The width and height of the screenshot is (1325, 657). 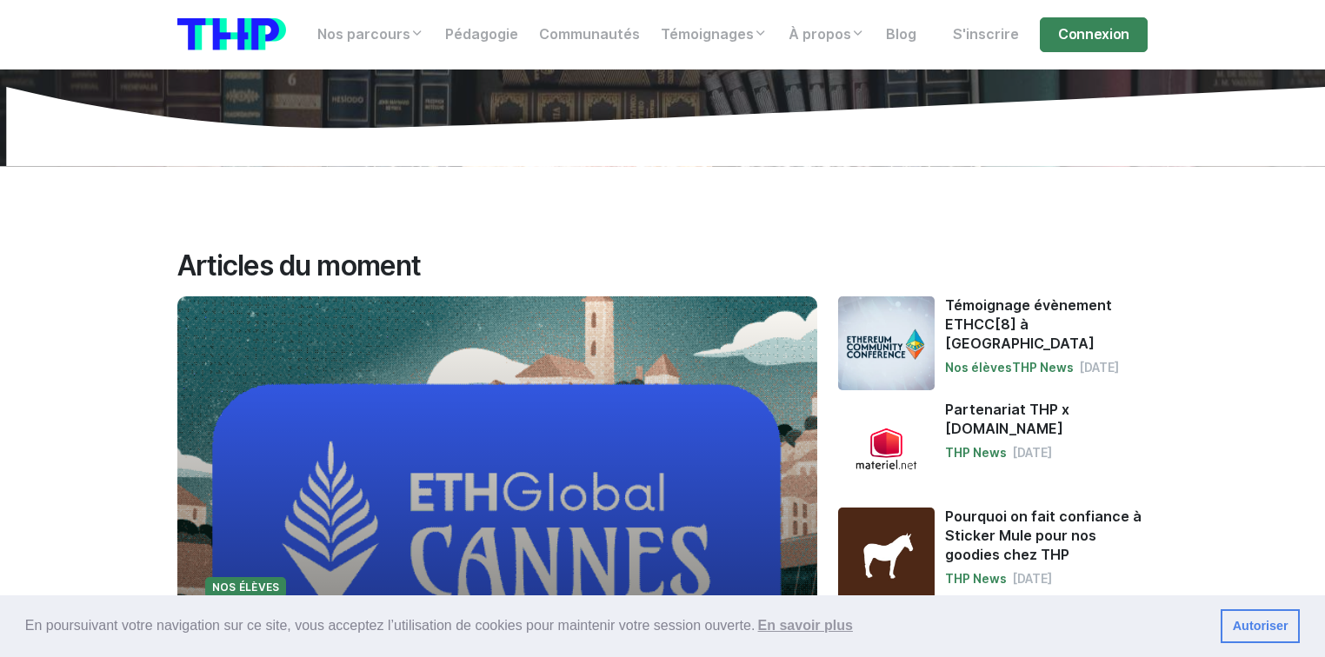 I want to click on a: Connexion, so click(x=1093, y=35).